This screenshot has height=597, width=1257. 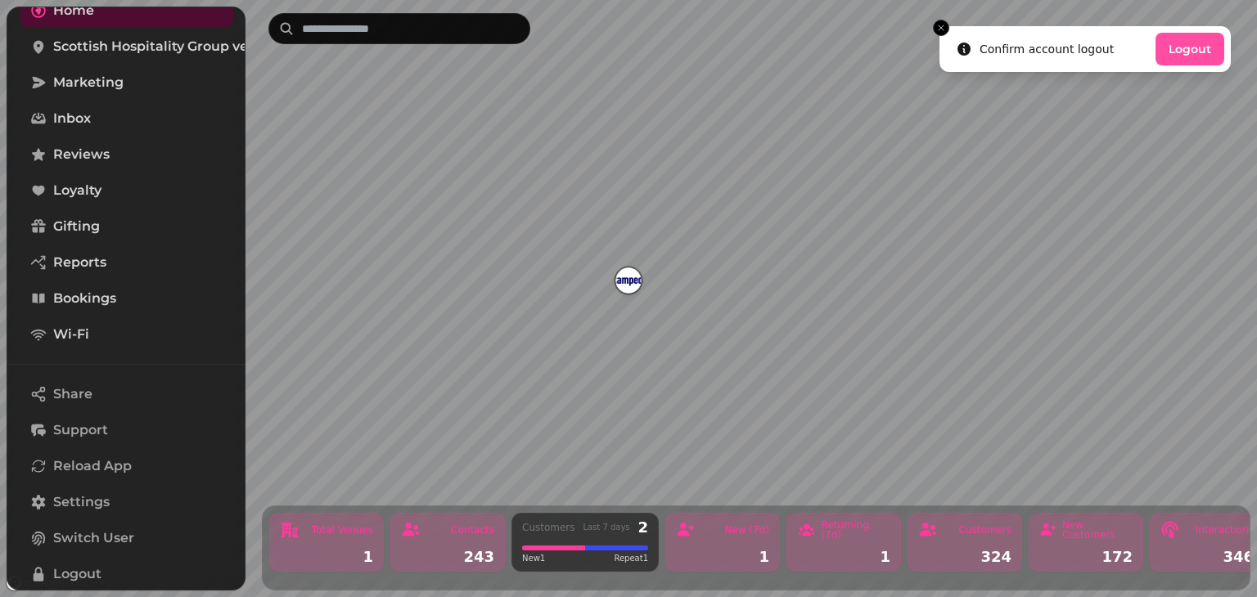 What do you see at coordinates (74, 11) in the screenshot?
I see `span: Home` at bounding box center [74, 11].